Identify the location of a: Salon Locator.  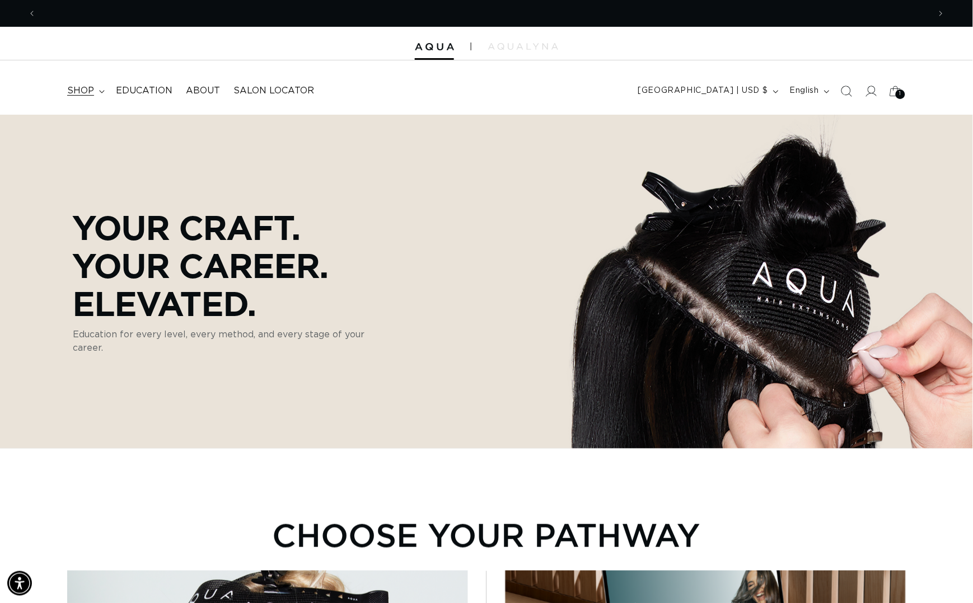
(274, 91).